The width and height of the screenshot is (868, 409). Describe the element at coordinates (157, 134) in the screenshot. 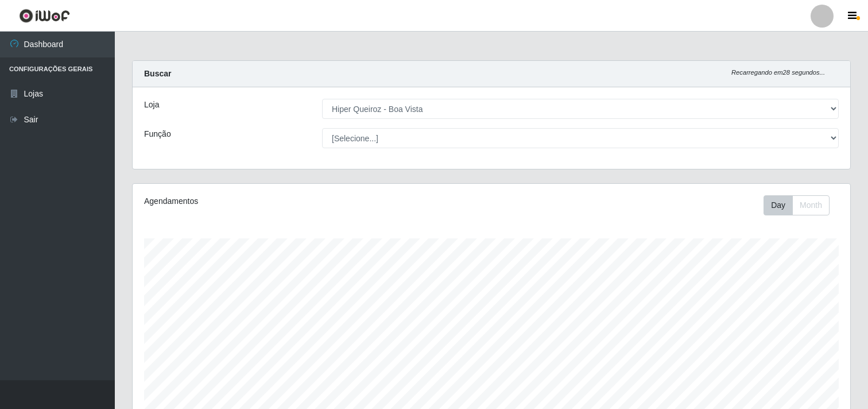

I see `label: Função` at that location.